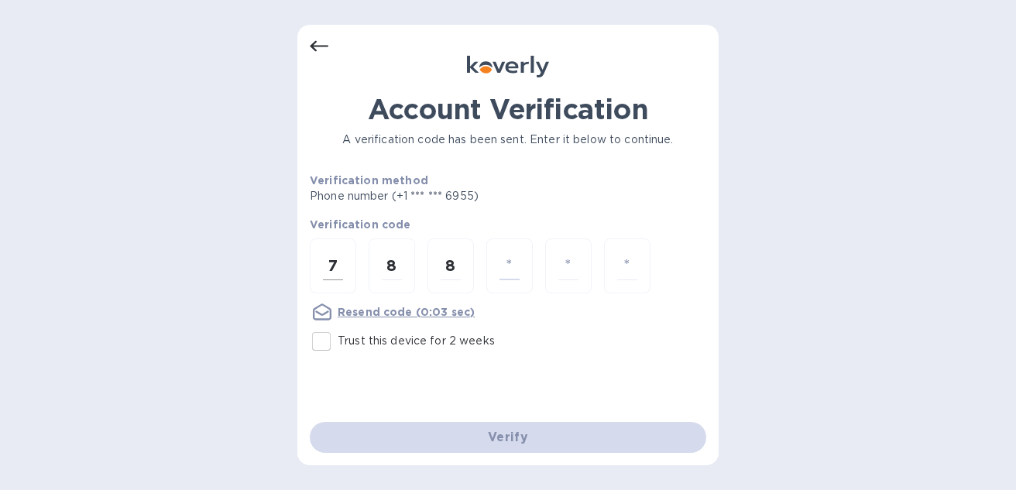 The image size is (1016, 490). What do you see at coordinates (508, 139) in the screenshot?
I see `p: A verification code has been sent. Enter it below to continue.` at bounding box center [508, 139].